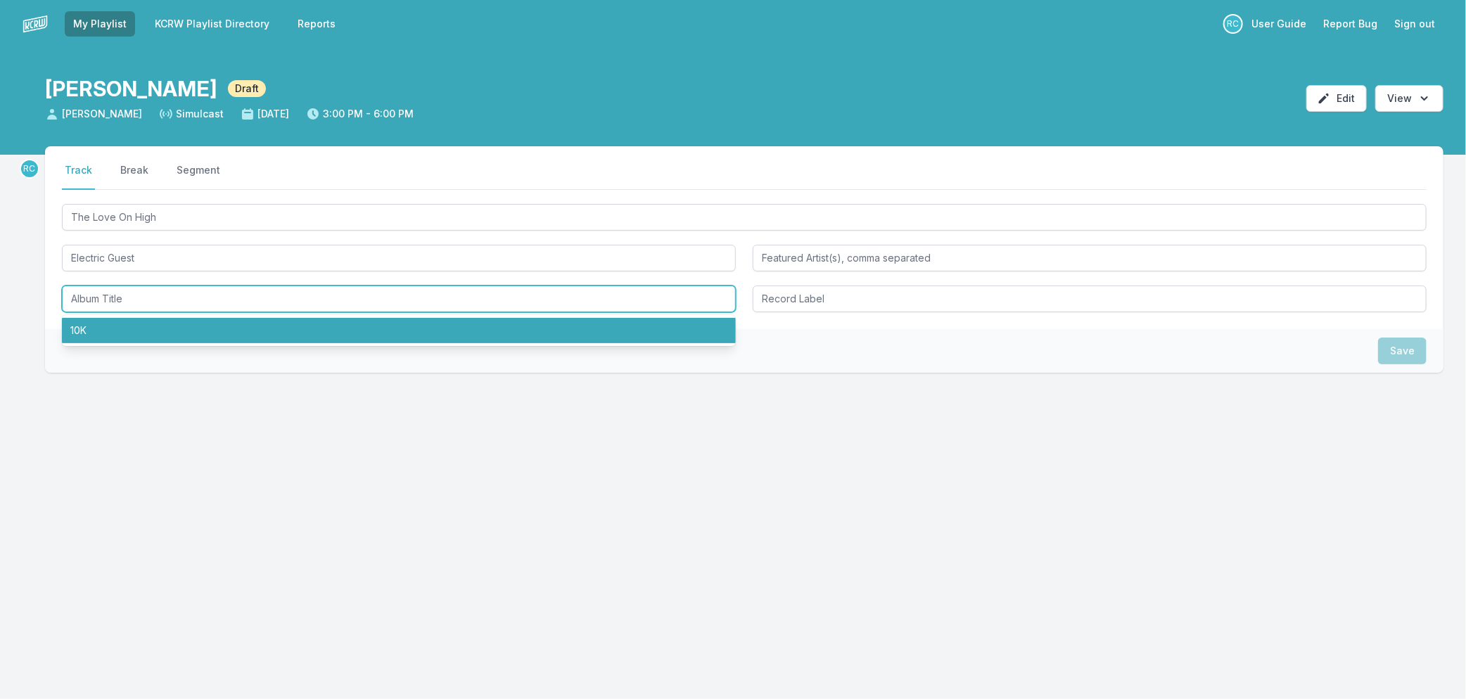 This screenshot has height=699, width=1466. What do you see at coordinates (1402, 351) in the screenshot?
I see `button: Save` at bounding box center [1402, 351].